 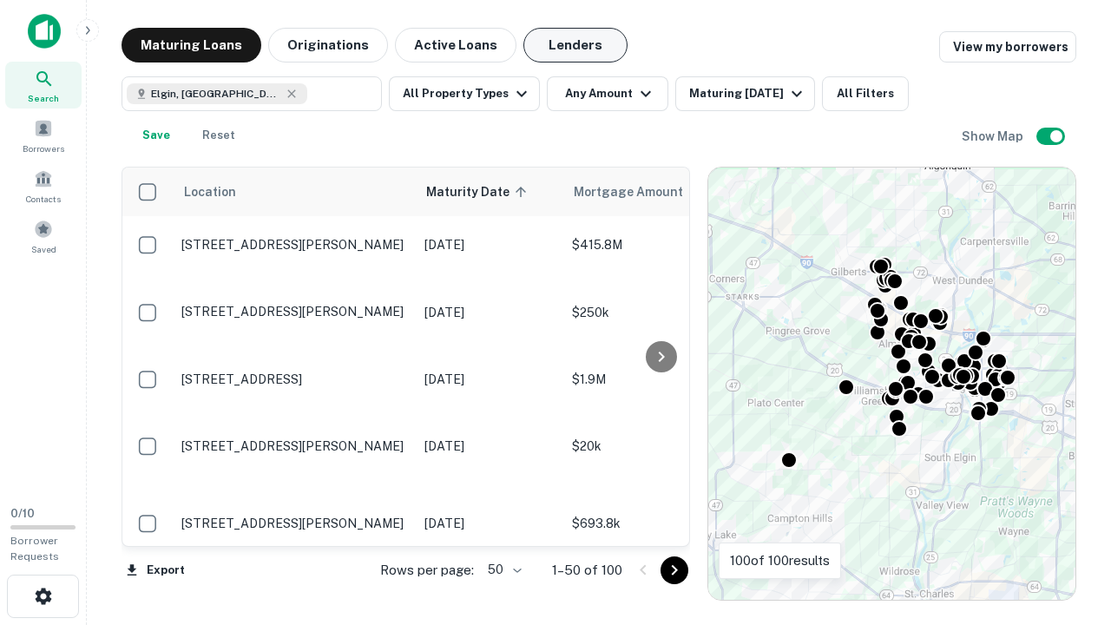 I want to click on button: Maturing Loans, so click(x=191, y=45).